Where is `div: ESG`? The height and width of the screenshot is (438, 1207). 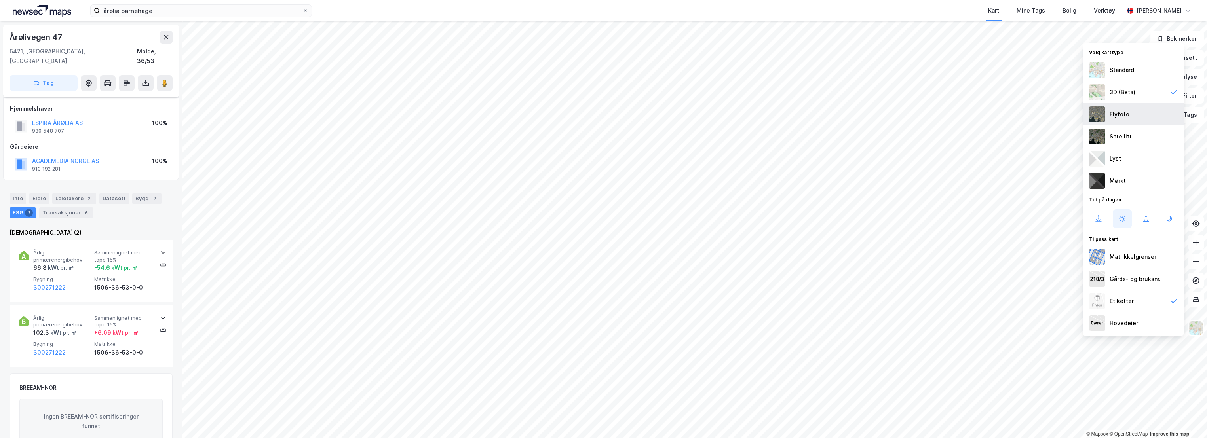 div: ESG is located at coordinates (23, 213).